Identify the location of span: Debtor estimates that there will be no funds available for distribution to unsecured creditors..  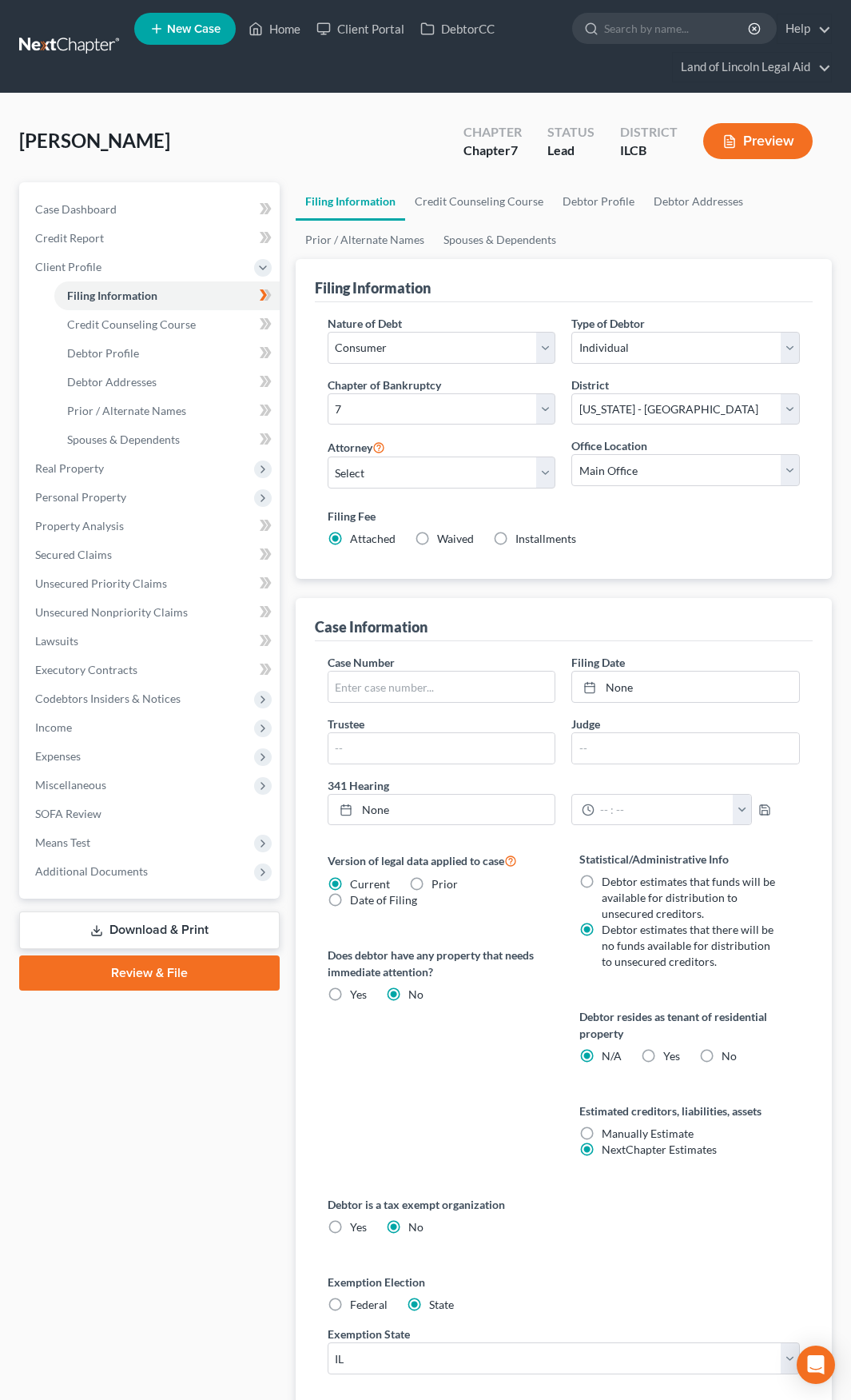
(687, 945).